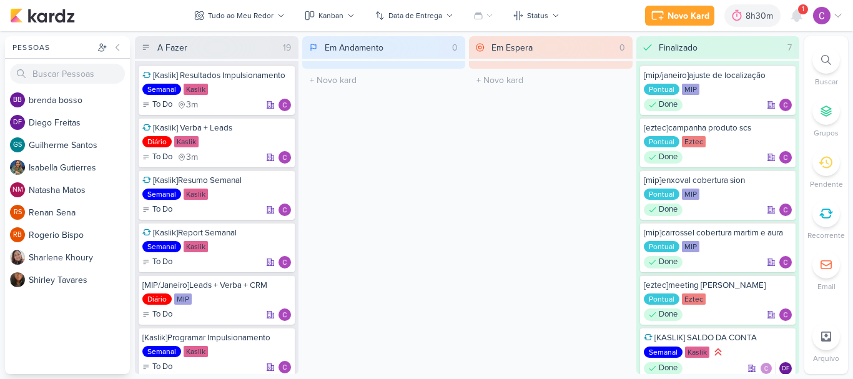  I want to click on div: Rogerio Bispo, so click(17, 235).